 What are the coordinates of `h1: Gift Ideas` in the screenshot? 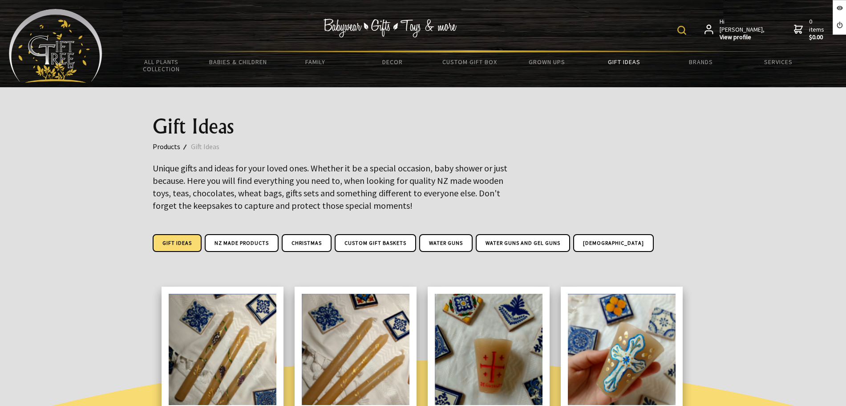 It's located at (423, 126).